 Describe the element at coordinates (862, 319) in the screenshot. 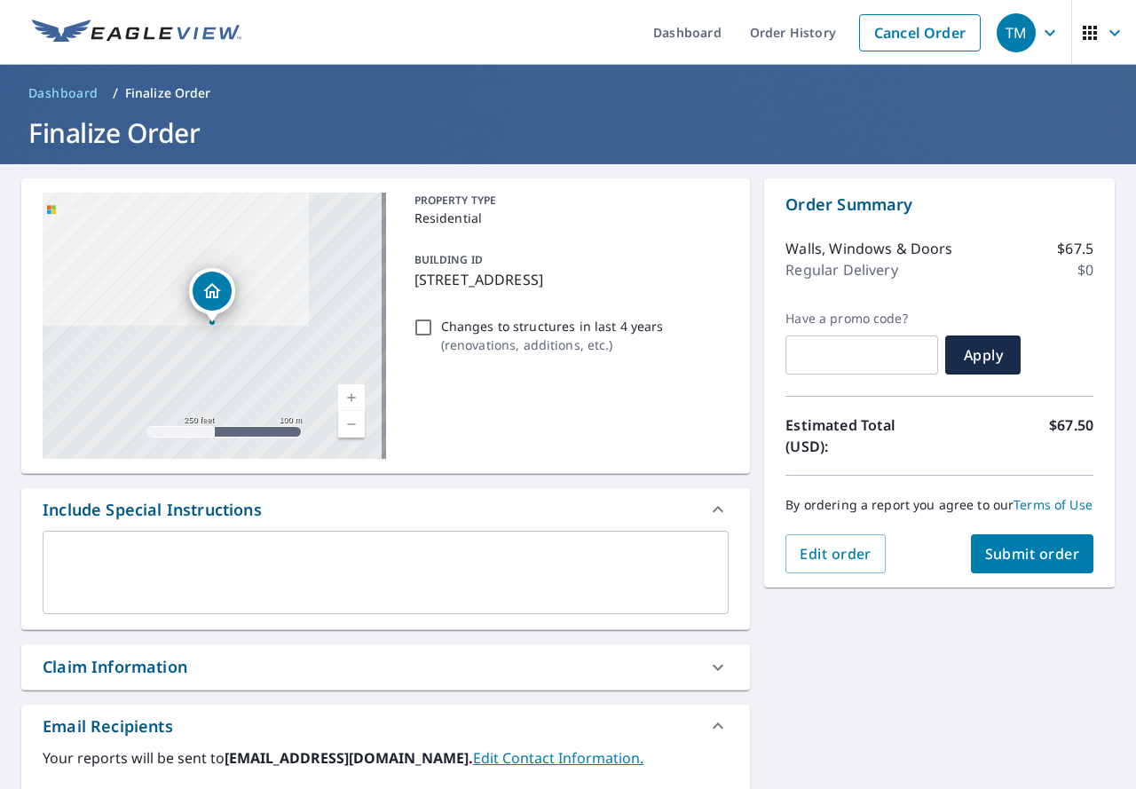

I see `label: Have a promo code?` at that location.